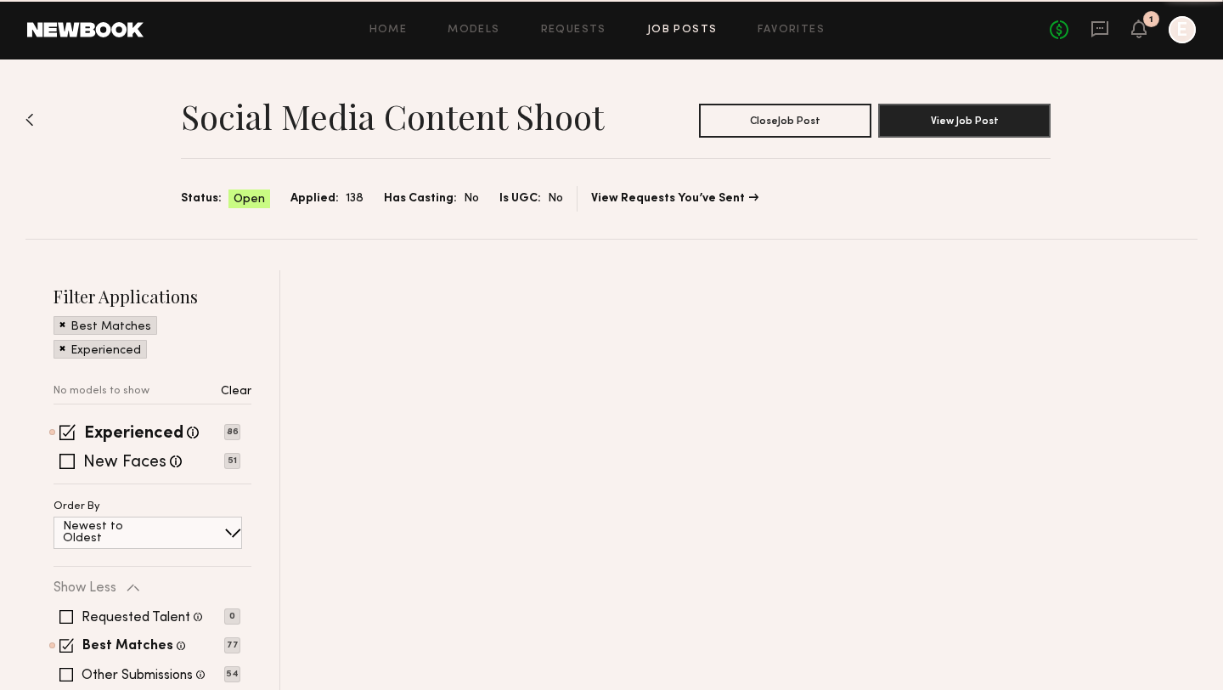 Image resolution: width=1223 pixels, height=690 pixels. Describe the element at coordinates (354, 199) in the screenshot. I see `span: 138` at that location.